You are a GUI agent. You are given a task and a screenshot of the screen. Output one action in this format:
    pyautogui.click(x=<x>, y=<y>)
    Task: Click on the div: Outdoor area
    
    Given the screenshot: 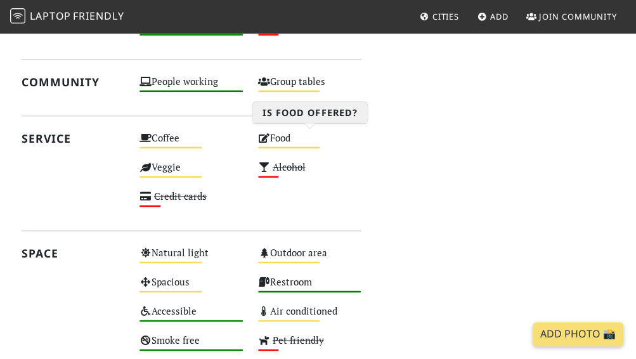 What is the action you would take?
    pyautogui.click(x=309, y=259)
    